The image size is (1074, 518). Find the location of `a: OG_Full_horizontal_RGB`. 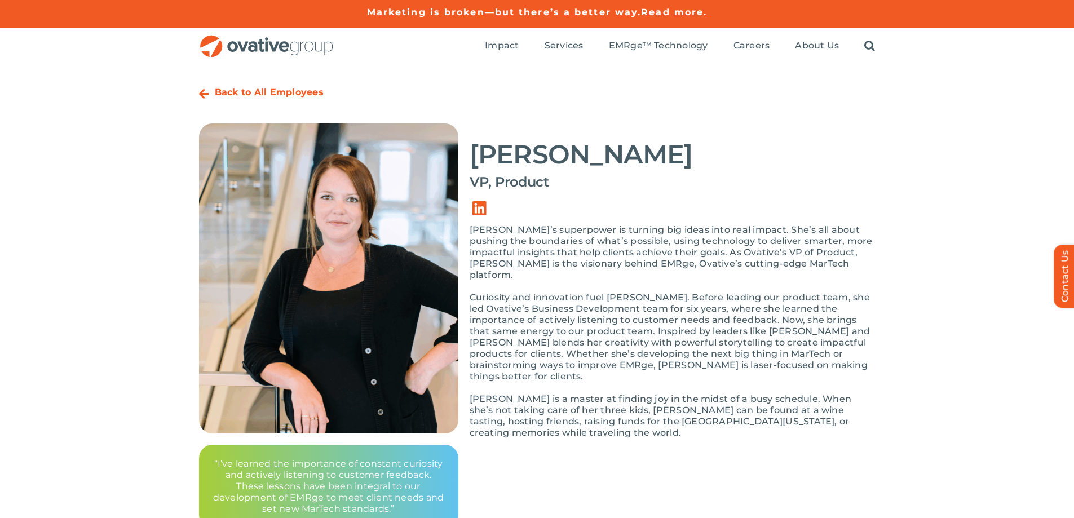

a: OG_Full_horizontal_RGB is located at coordinates (267, 39).